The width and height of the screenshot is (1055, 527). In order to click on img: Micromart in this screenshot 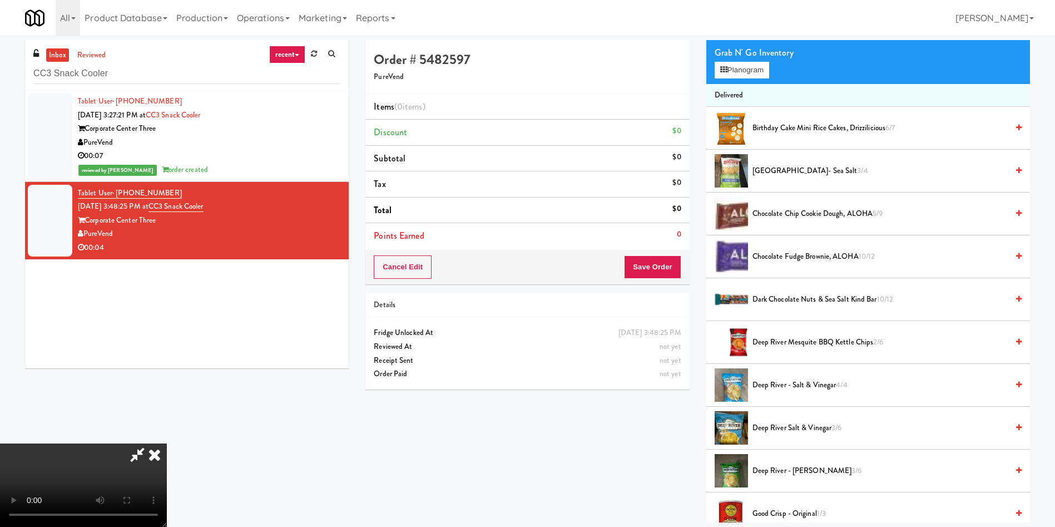, I will do `click(34, 18)`.